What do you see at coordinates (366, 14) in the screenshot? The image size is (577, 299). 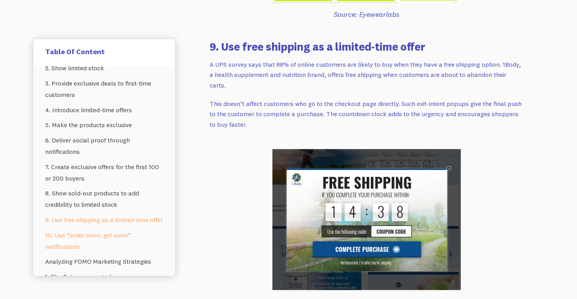 I see `em: Source: Eyewearlabs` at bounding box center [366, 14].